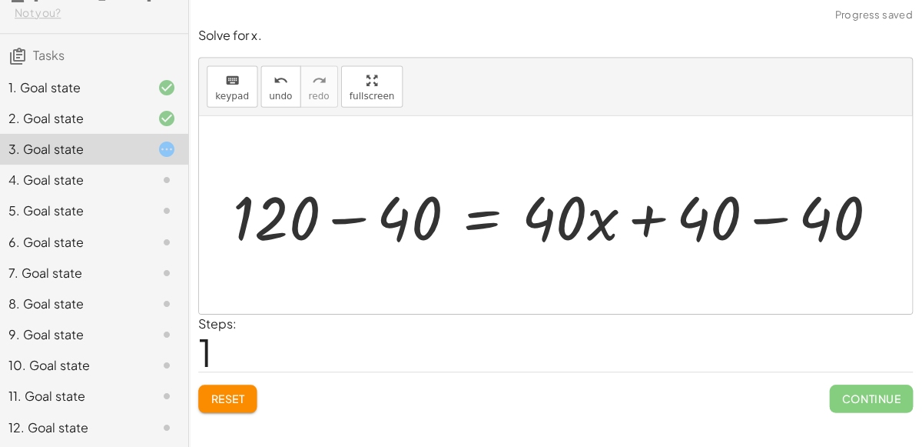  I want to click on div: 7. Goal state, so click(74, 273).